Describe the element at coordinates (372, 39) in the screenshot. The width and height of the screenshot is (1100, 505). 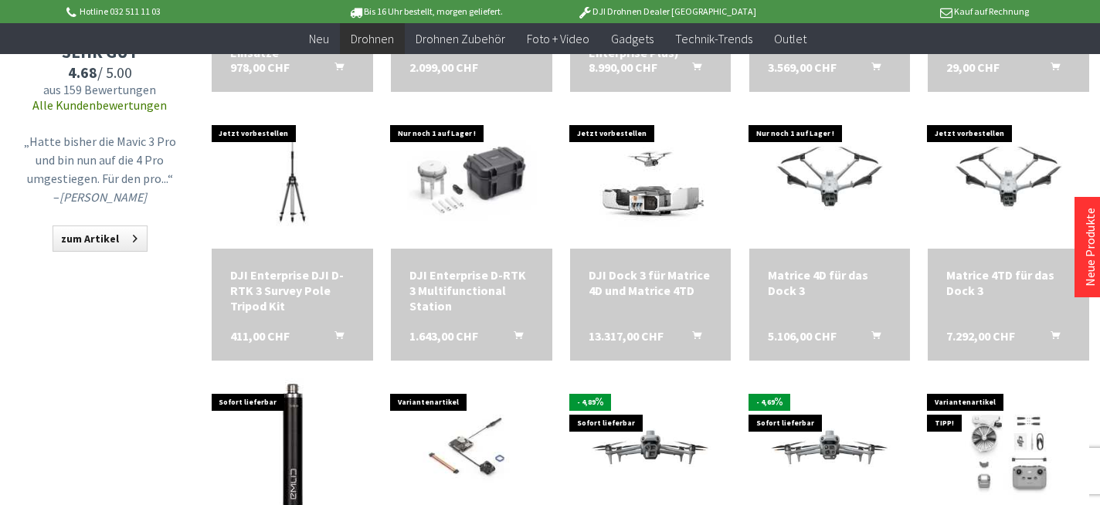
I see `a: Drohnen` at that location.